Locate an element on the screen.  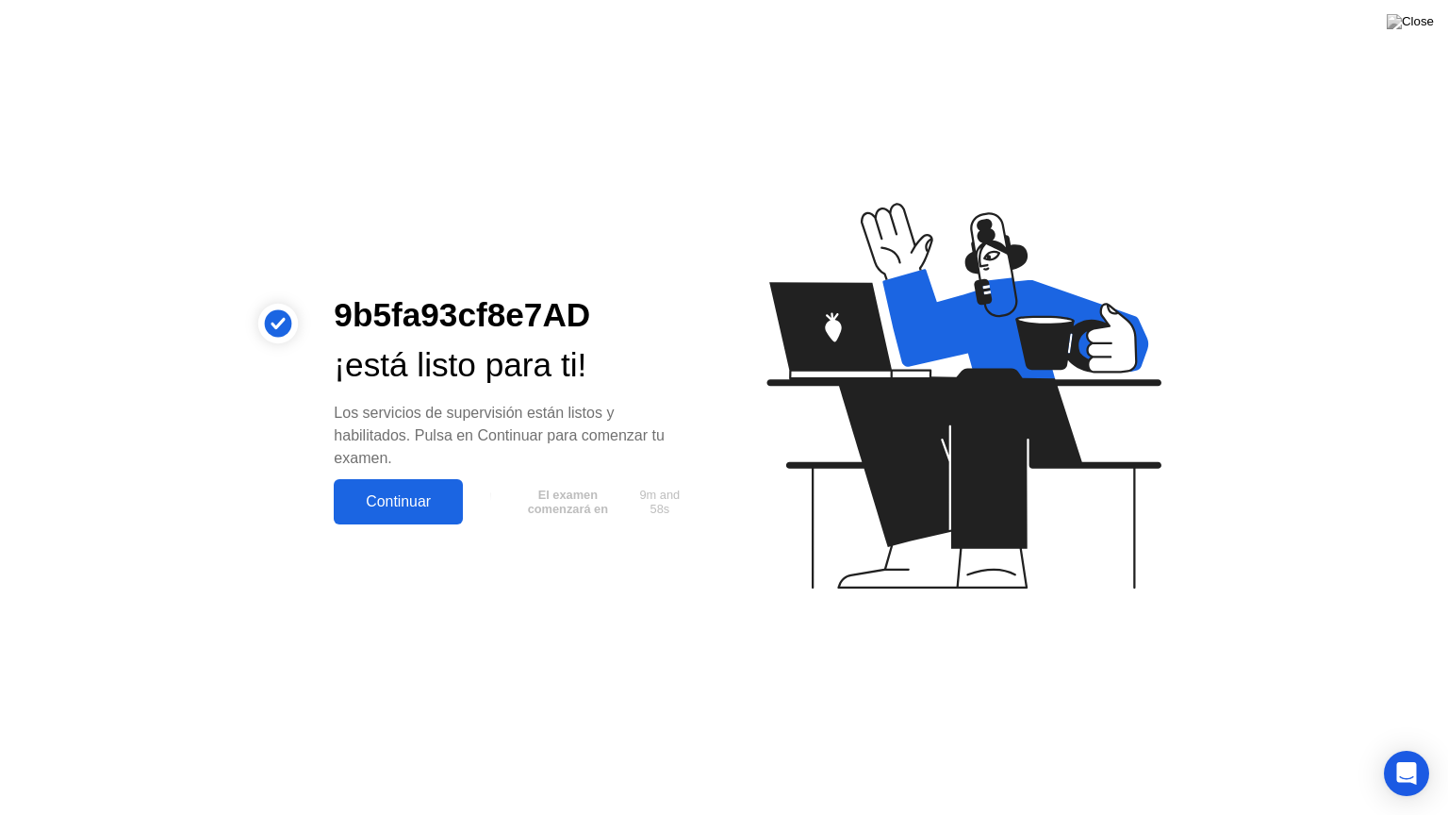
button: El examen comenzará en9m and 58s is located at coordinates (583, 502).